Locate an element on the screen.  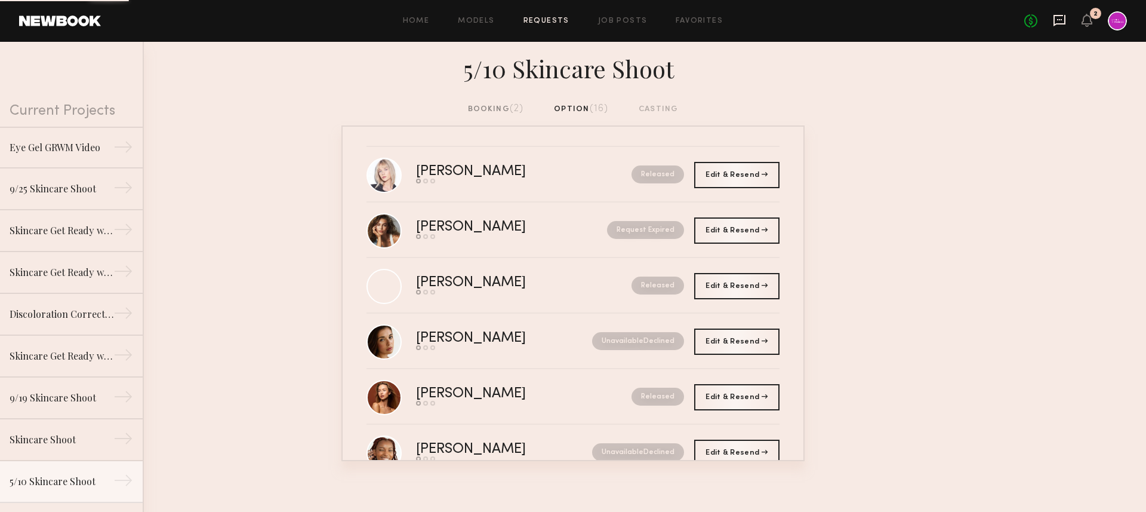
div: Skincare Get Ready with Me Video (Body Treatment) is located at coordinates (61, 230).